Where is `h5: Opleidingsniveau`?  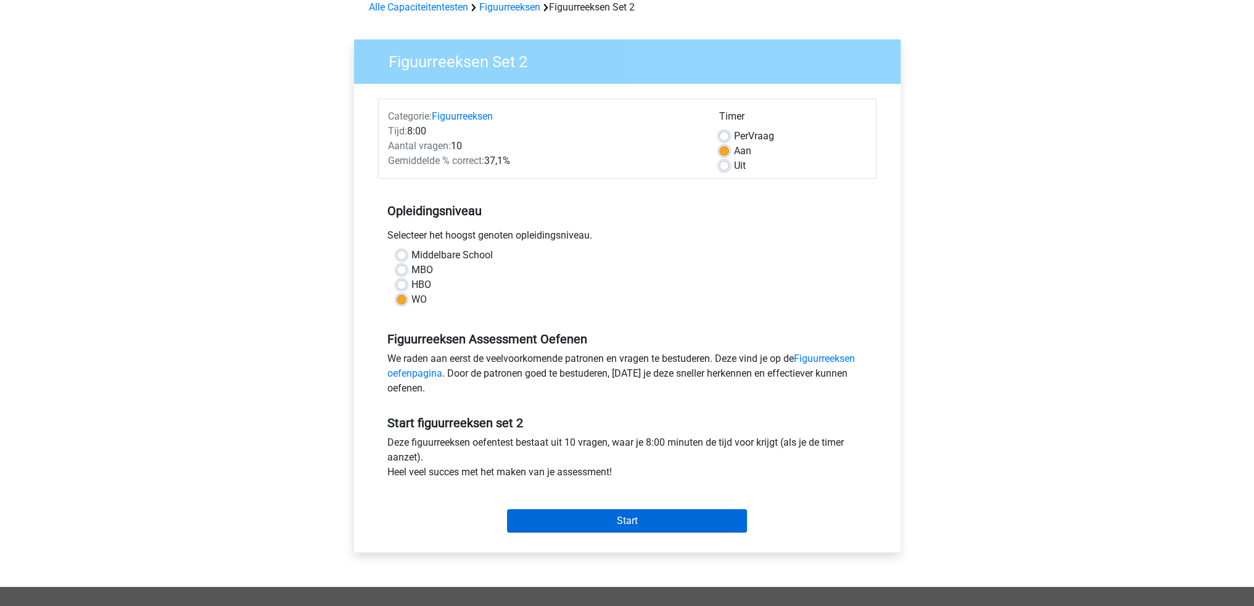 h5: Opleidingsniveau is located at coordinates (627, 211).